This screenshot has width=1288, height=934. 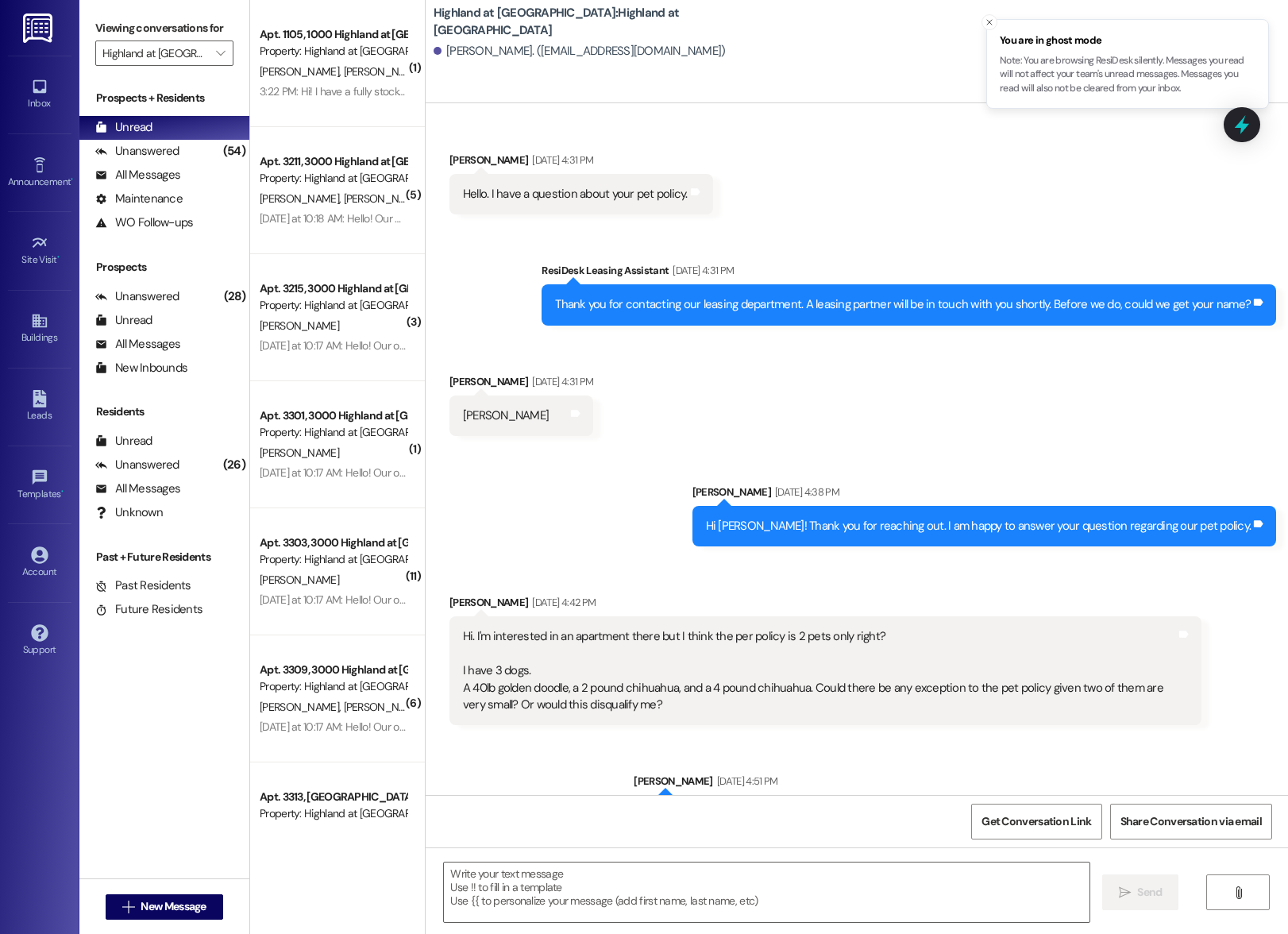 What do you see at coordinates (990, 22) in the screenshot?
I see `button: Close toast` at bounding box center [990, 22].